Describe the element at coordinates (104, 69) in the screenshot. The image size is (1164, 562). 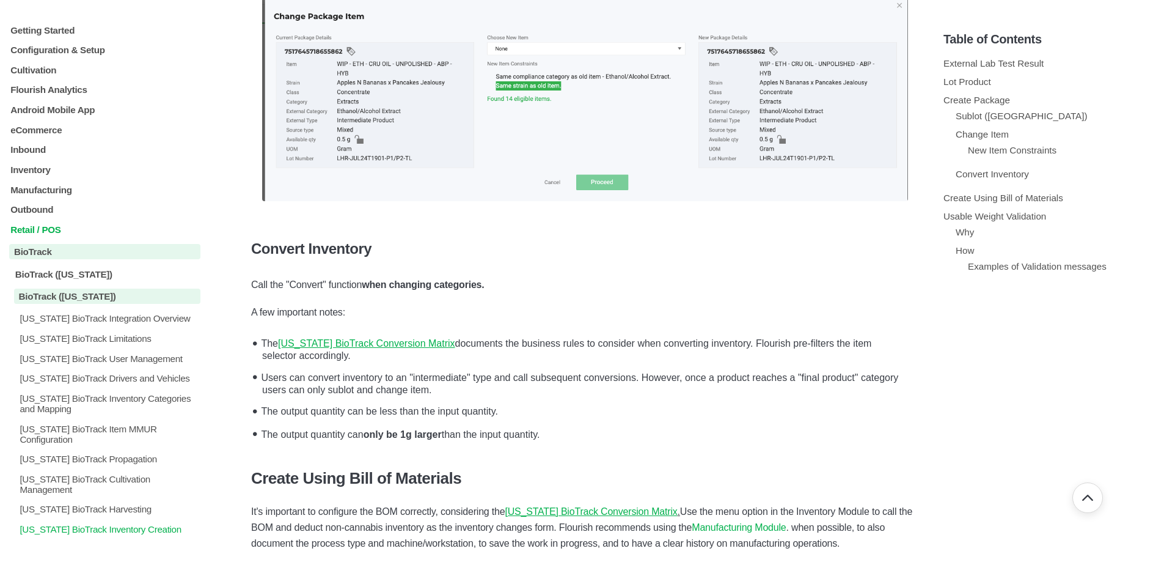
I see `a: Cultivation` at that location.